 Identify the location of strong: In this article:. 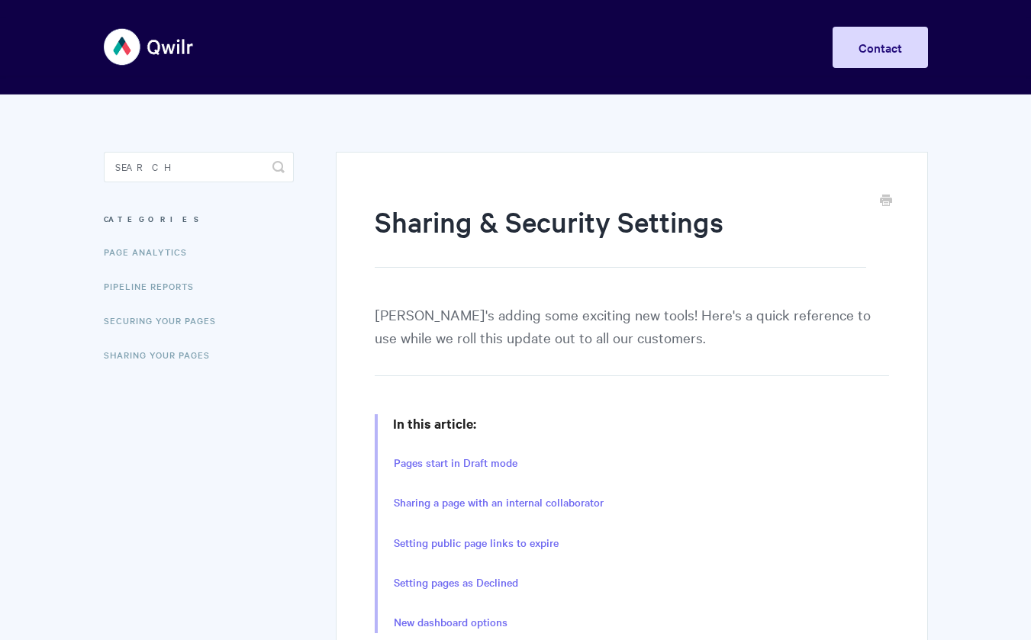
(434, 423).